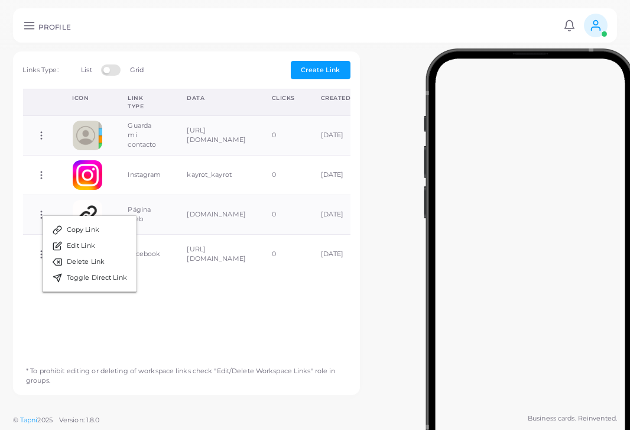 The image size is (630, 430). I want to click on span: Create Link, so click(321, 70).